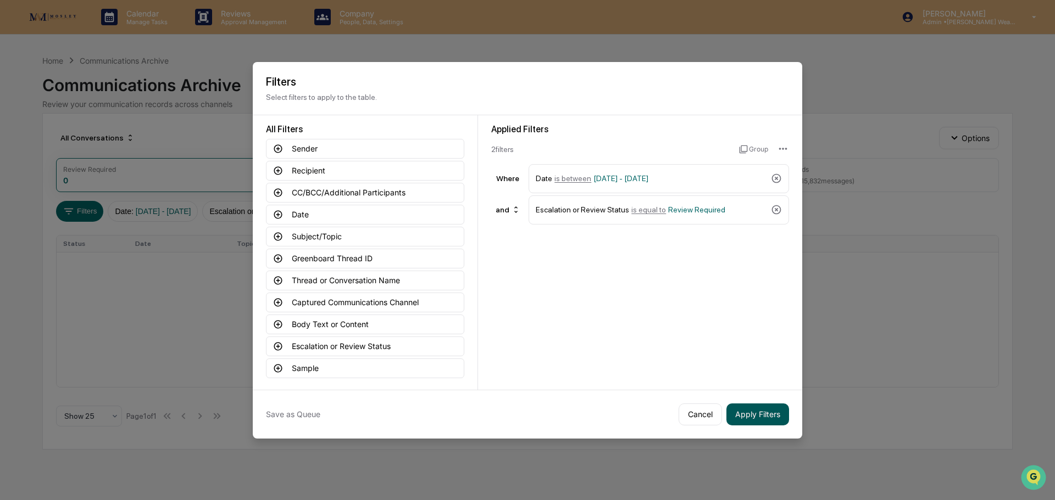  Describe the element at coordinates (21, 94) in the screenshot. I see `img: 1746055101610-c473b297-6a78-478c-a979-82029cc54cd1` at that location.